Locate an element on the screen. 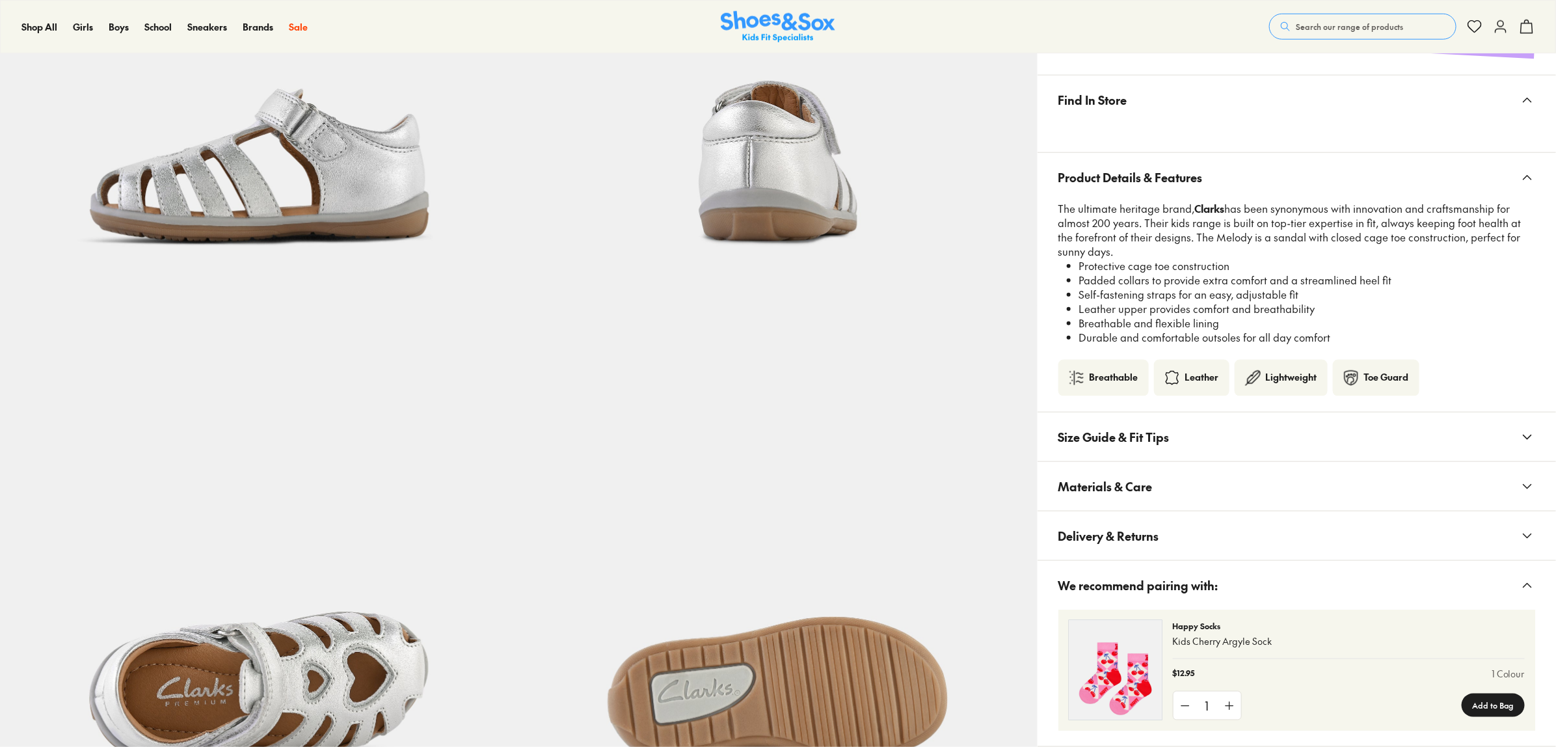 This screenshot has width=1556, height=747. a: Sneakers is located at coordinates (207, 27).